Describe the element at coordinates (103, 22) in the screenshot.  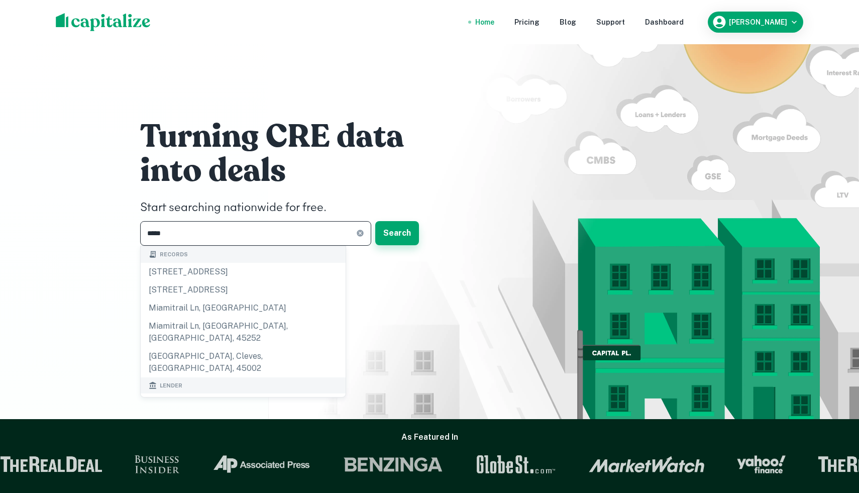
I see `img: capitalize-logo.png` at that location.